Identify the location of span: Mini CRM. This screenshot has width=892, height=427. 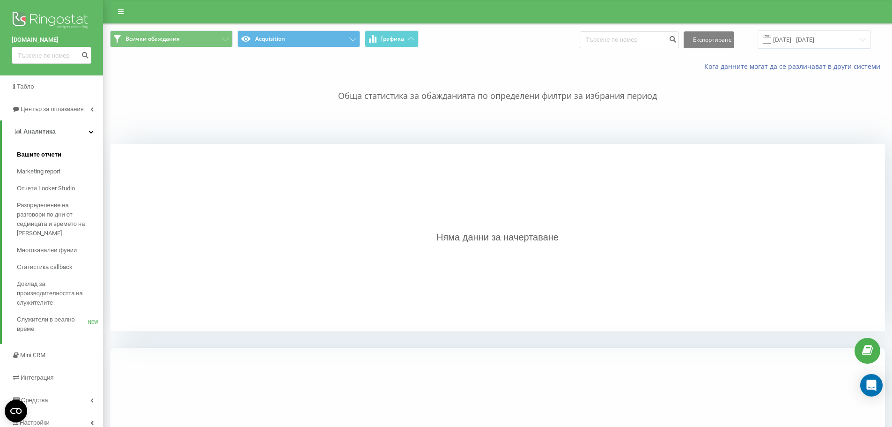
(33, 354).